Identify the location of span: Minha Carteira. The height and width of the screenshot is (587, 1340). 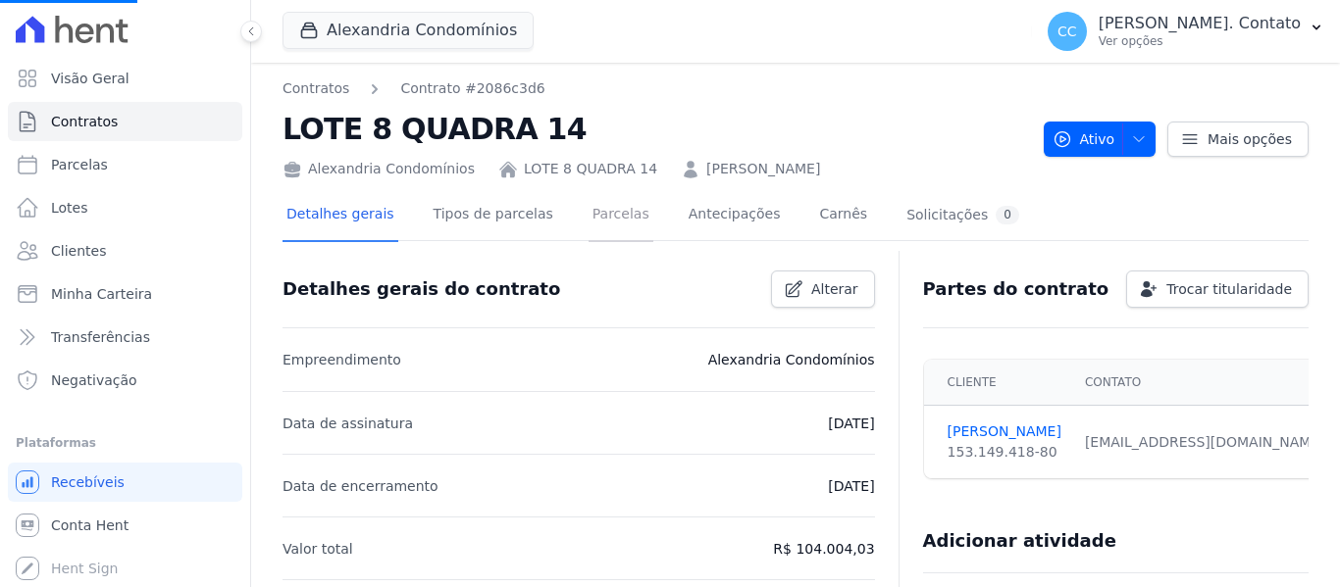
(101, 294).